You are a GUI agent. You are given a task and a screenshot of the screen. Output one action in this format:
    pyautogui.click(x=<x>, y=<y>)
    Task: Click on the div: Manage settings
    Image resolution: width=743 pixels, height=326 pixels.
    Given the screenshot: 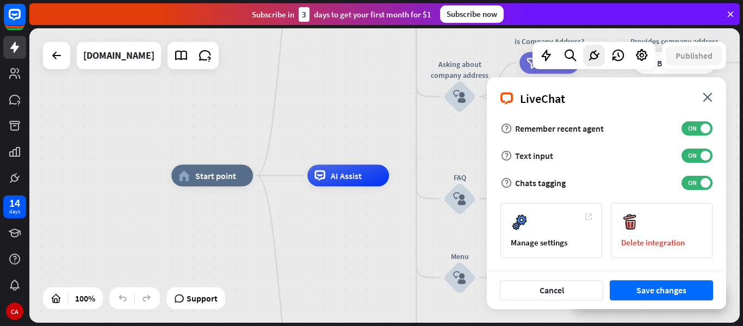 What is the action you would take?
    pyautogui.click(x=551, y=242)
    